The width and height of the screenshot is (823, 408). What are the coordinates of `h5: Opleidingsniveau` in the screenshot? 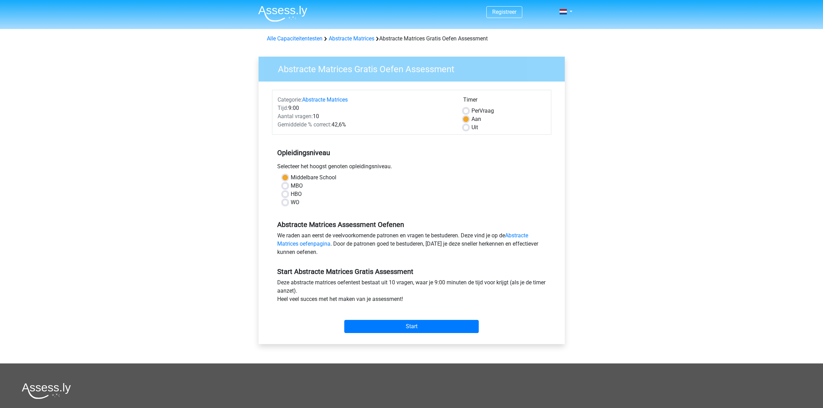 It's located at (411, 153).